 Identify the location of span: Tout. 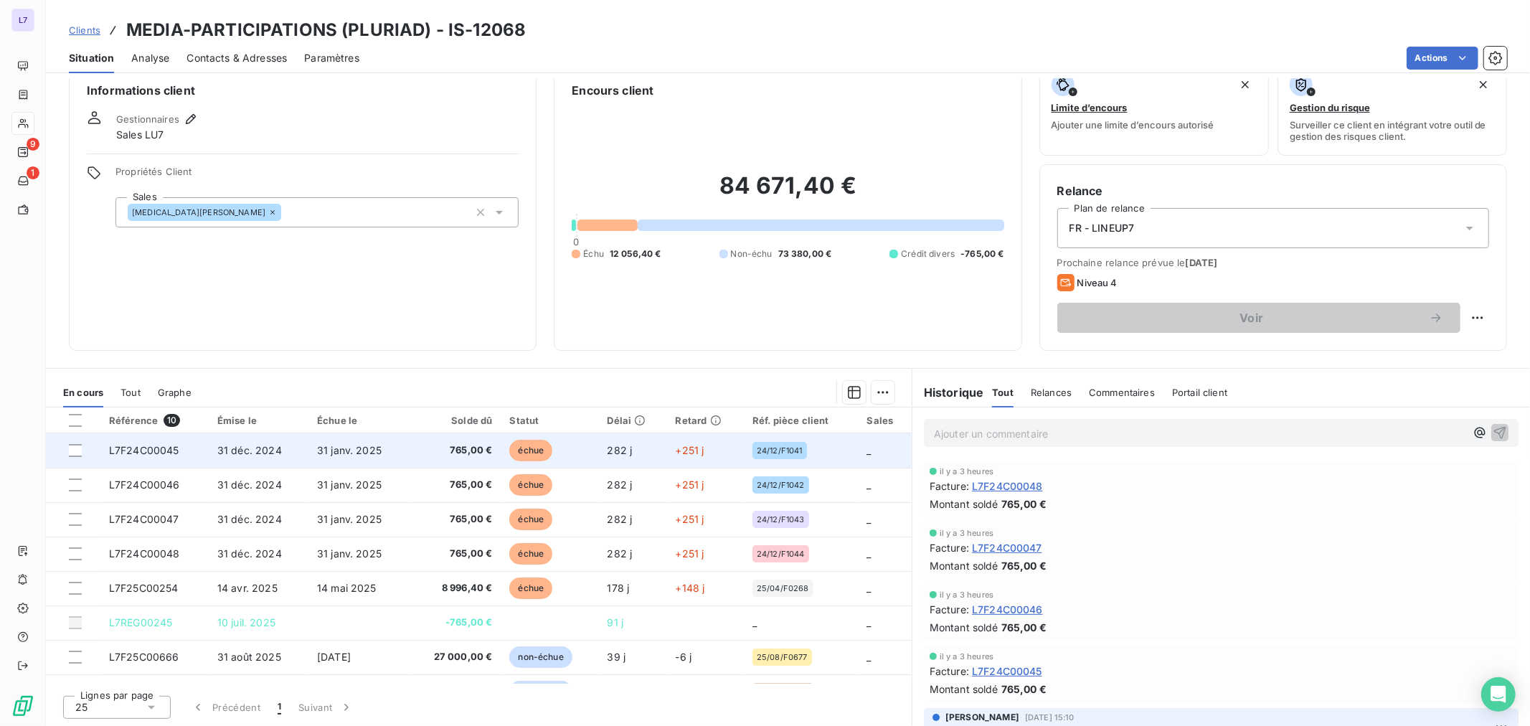
(131, 392).